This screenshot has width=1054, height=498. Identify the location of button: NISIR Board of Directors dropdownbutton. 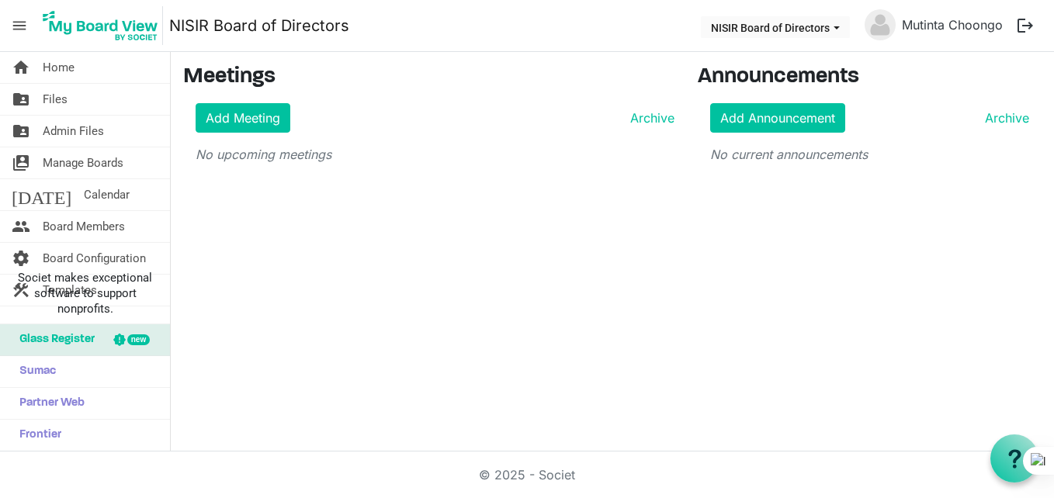
(775, 27).